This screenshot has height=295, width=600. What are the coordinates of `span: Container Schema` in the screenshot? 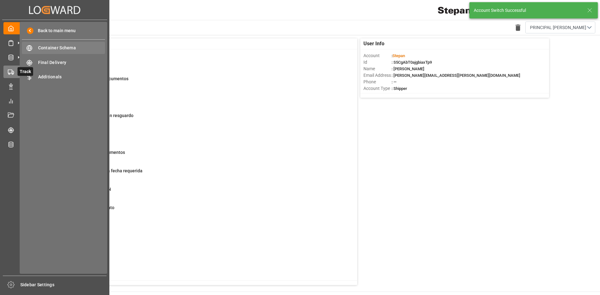 It's located at (72, 48).